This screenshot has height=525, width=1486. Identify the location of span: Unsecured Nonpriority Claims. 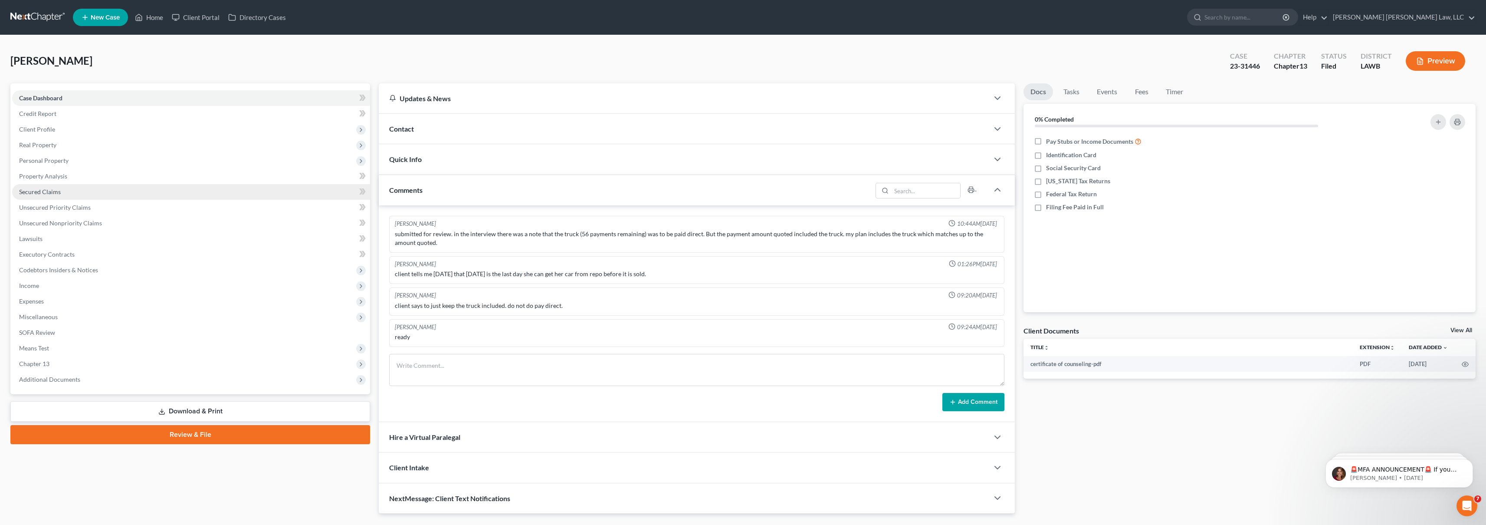
(60, 223).